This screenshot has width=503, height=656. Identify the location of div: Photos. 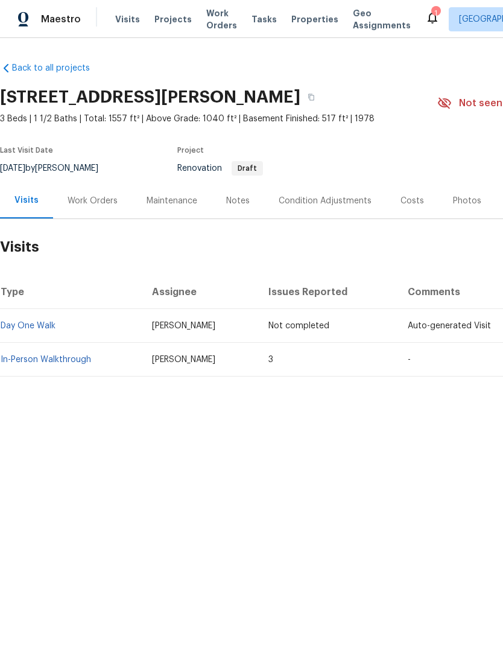
(467, 201).